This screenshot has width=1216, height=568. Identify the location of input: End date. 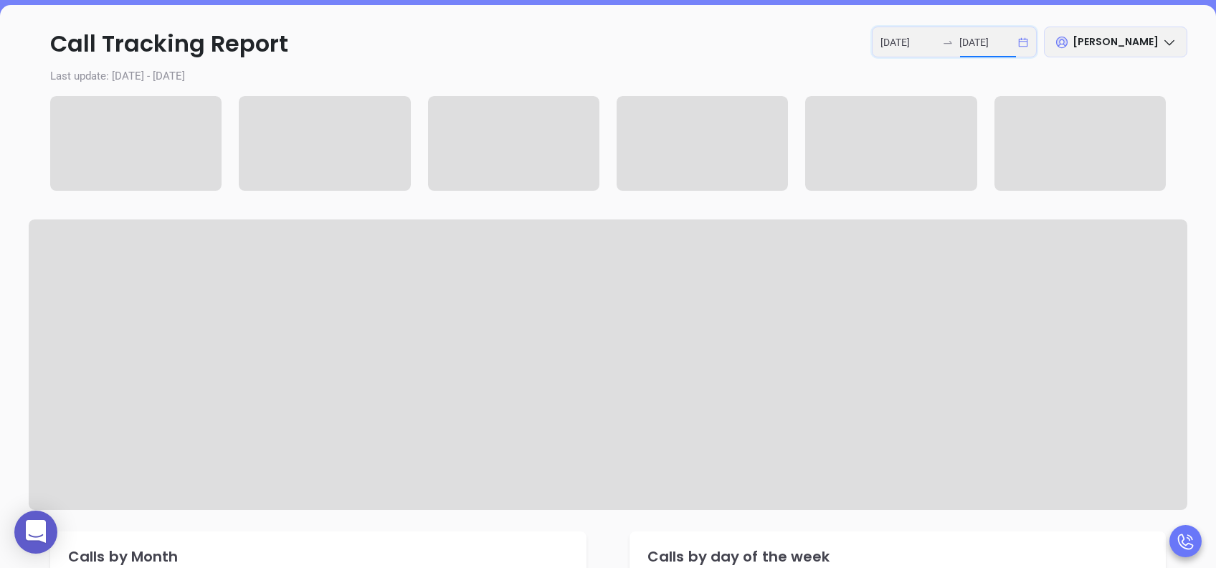
(987, 42).